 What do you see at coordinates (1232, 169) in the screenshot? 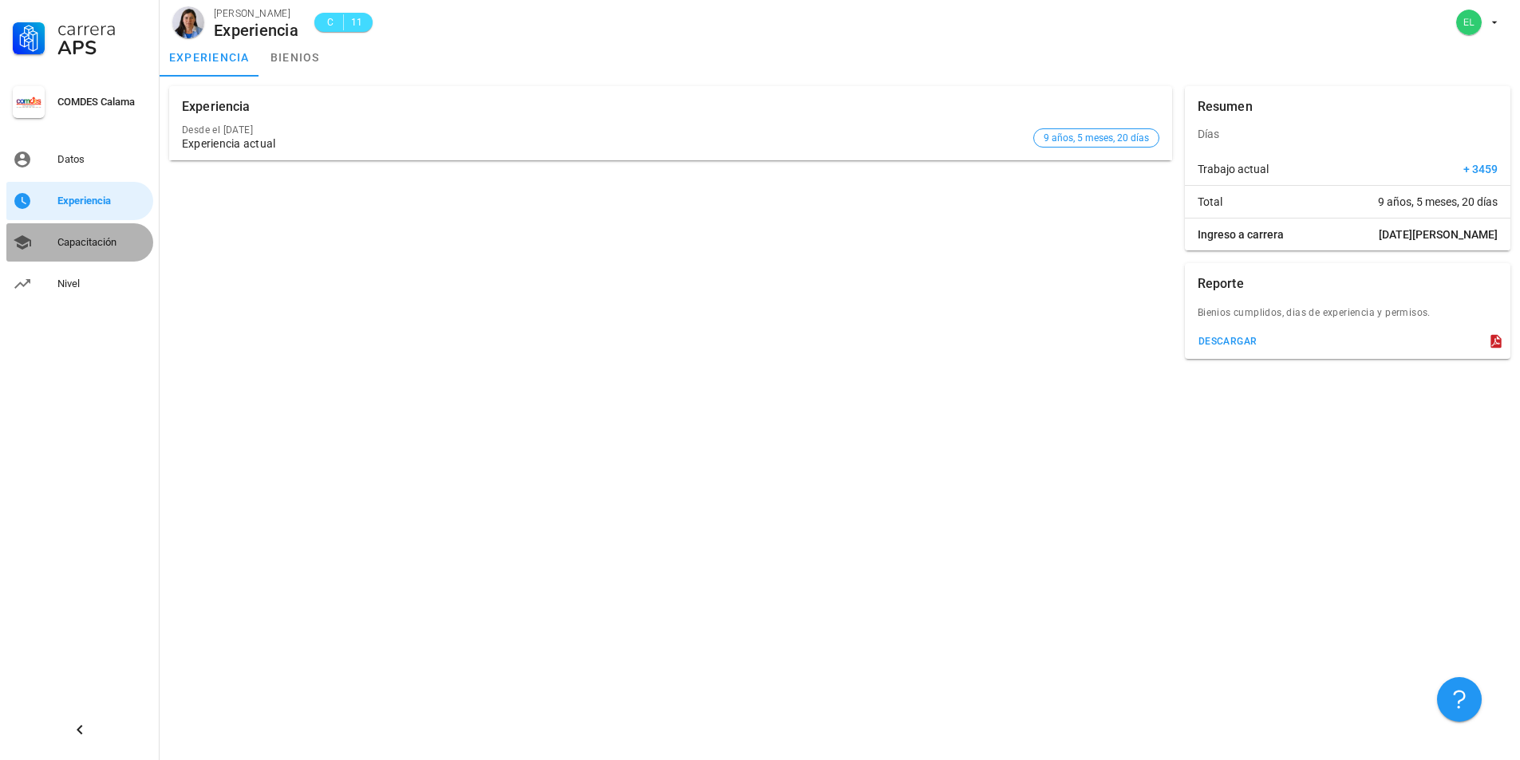
I see `span: Trabajo actual` at bounding box center [1232, 169].